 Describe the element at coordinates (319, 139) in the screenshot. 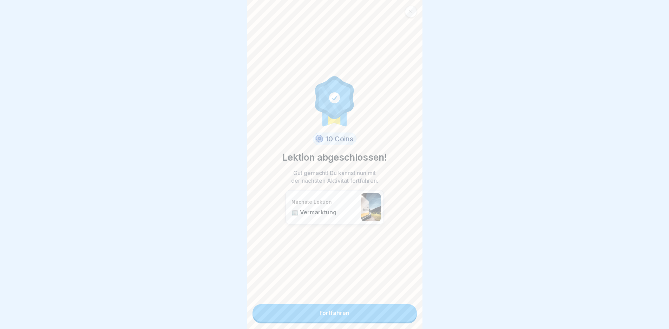

I see `img: coin.svg` at that location.